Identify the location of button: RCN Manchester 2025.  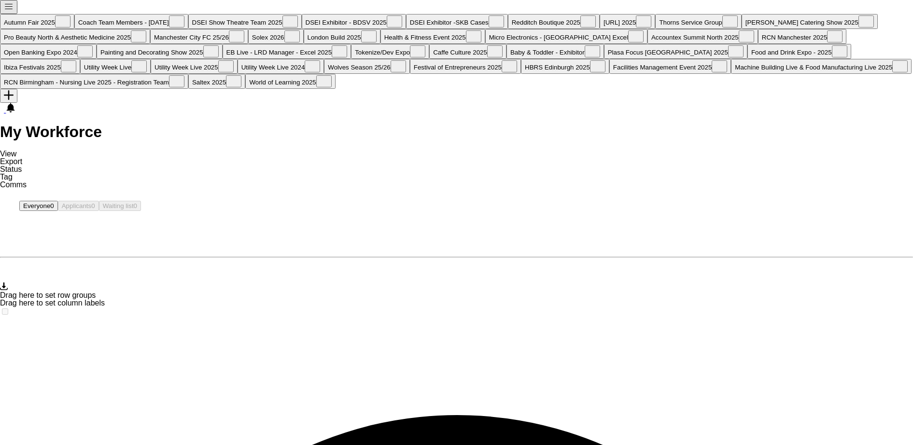
(803, 36).